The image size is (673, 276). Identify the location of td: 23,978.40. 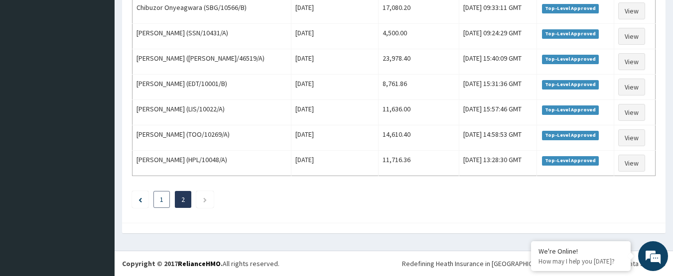
(418, 62).